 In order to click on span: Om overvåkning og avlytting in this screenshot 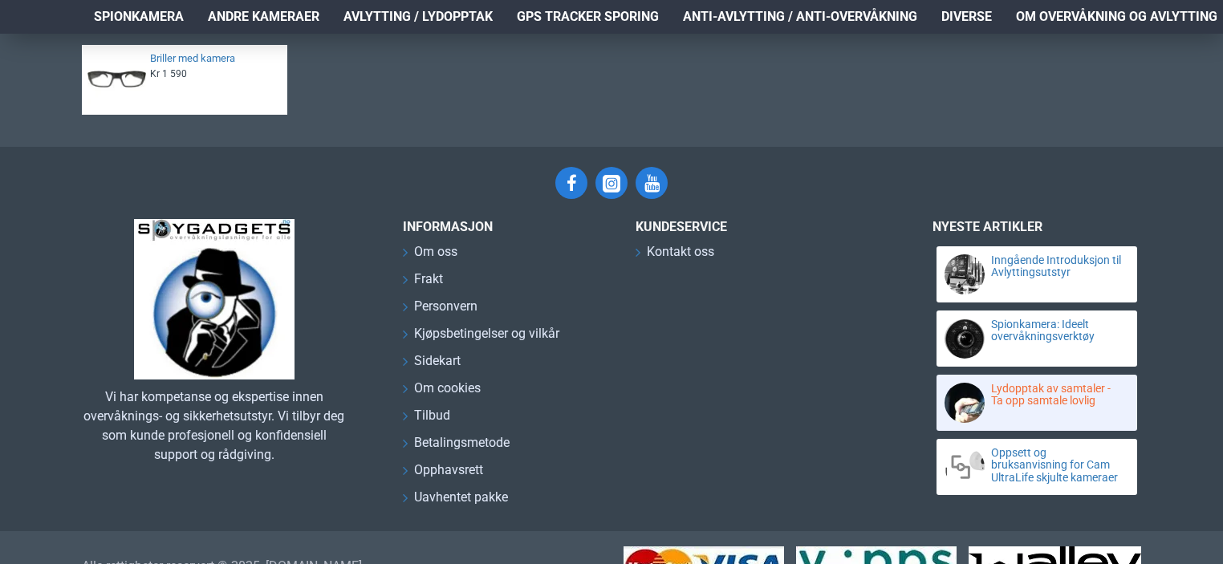, I will do `click(1116, 17)`.